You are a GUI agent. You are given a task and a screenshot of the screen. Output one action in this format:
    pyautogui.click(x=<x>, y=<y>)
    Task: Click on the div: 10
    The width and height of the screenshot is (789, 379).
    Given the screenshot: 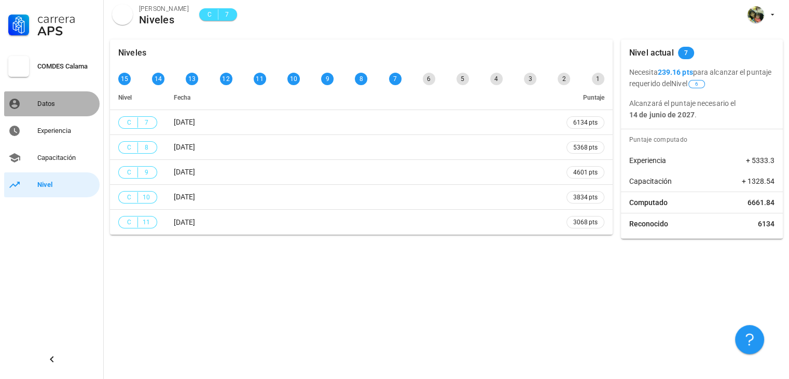 What is the action you would take?
    pyautogui.click(x=294, y=79)
    